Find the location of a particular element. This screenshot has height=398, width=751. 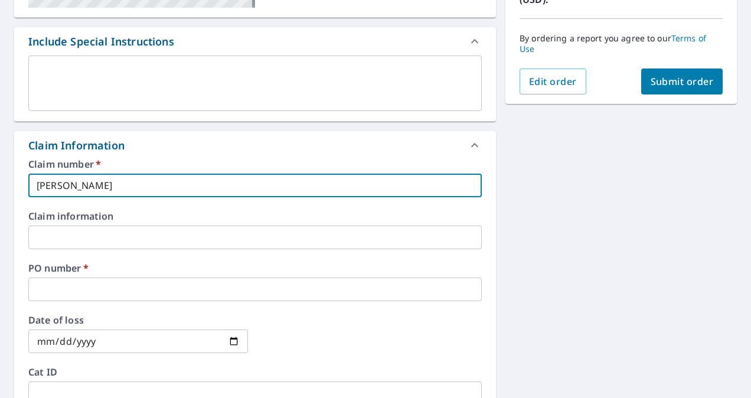

label: Date of loss is located at coordinates (138, 320).